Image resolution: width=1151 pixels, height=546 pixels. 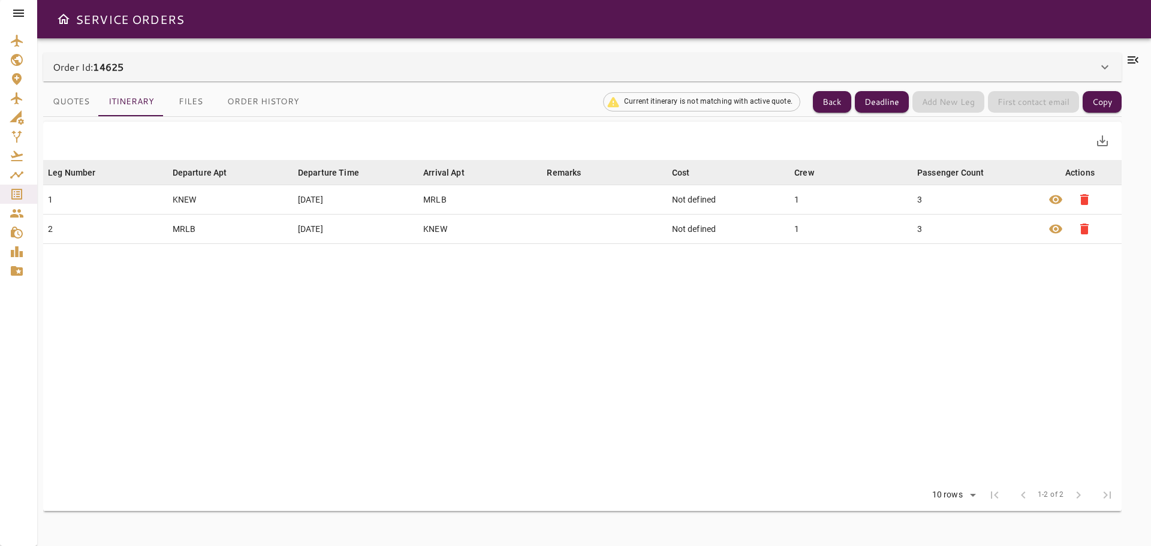 I want to click on span: Current itinerary is not matching with active quote., so click(x=708, y=101).